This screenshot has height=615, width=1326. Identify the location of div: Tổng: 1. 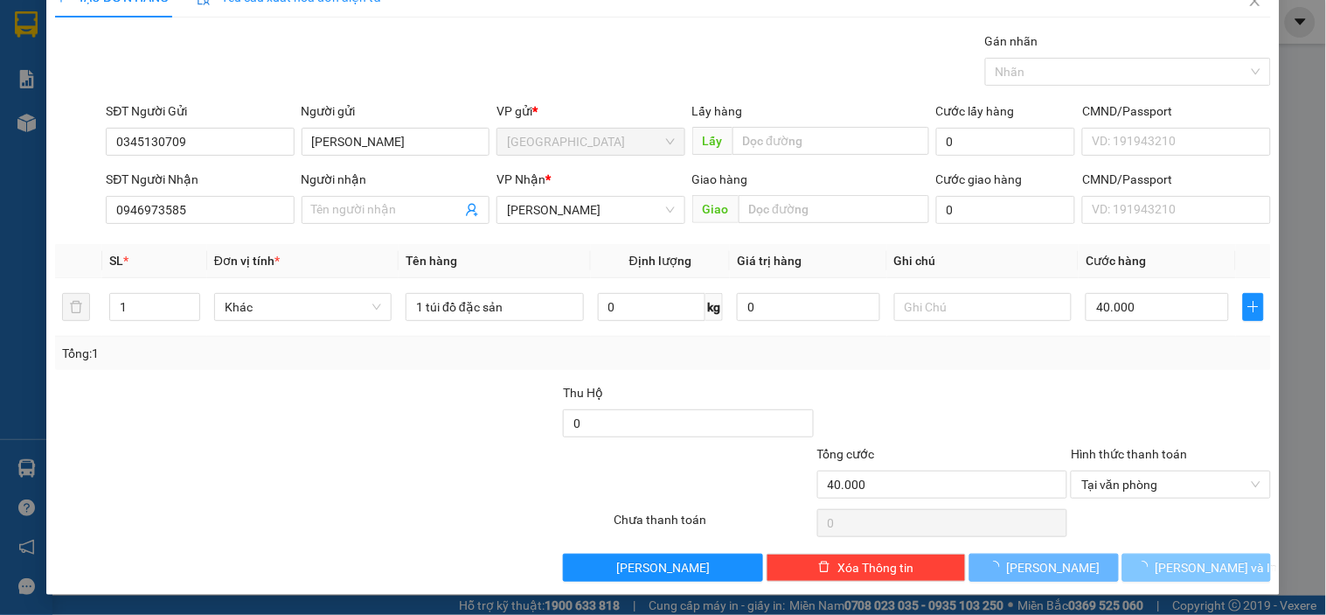
(288, 353).